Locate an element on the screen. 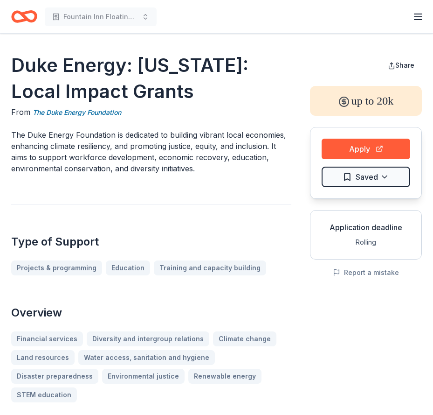 Image resolution: width=433 pixels, height=415 pixels. a: Home is located at coordinates (24, 16).